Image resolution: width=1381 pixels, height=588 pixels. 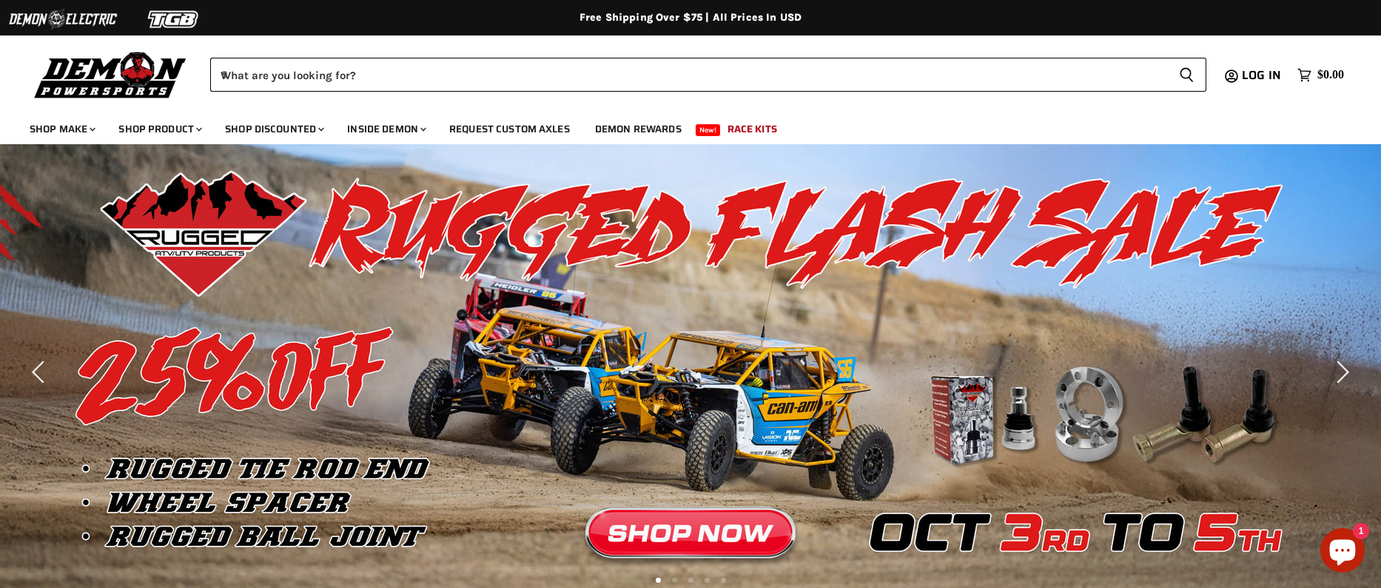 What do you see at coordinates (688, 75) in the screenshot?
I see `input: When autocomplete results are available use up and down arrows to review and enter to select` at bounding box center [688, 75].